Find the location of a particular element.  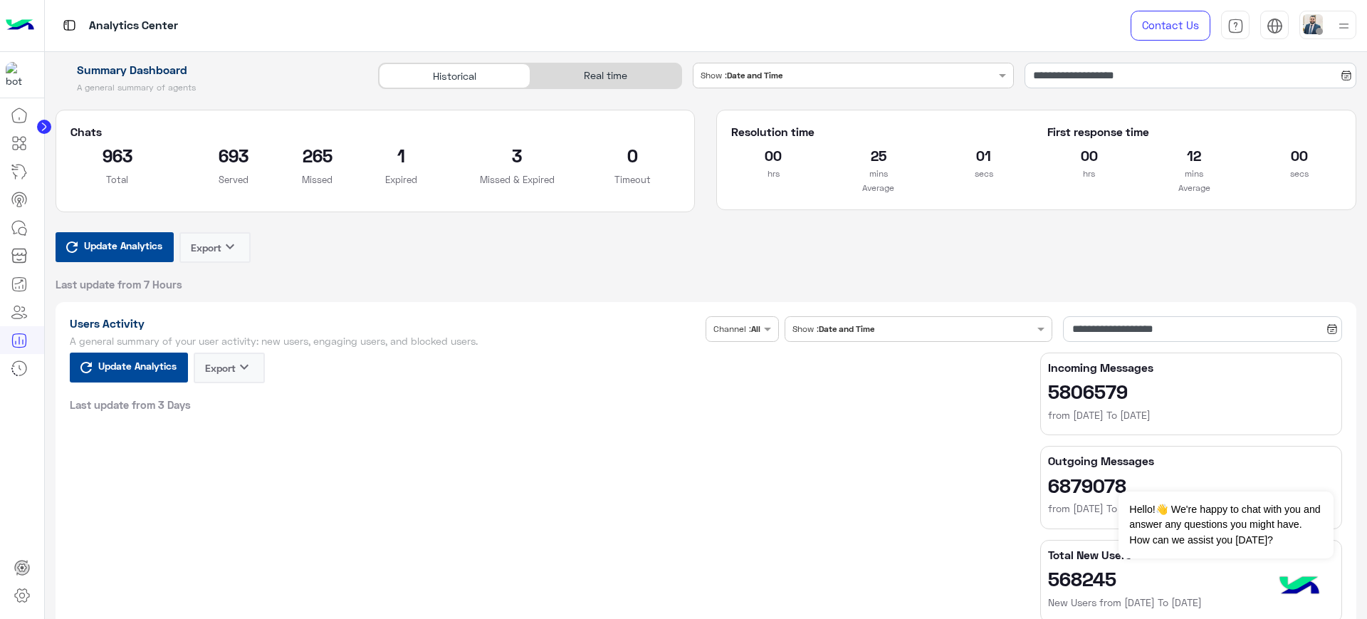

h1: Users Activity is located at coordinates (385, 323).